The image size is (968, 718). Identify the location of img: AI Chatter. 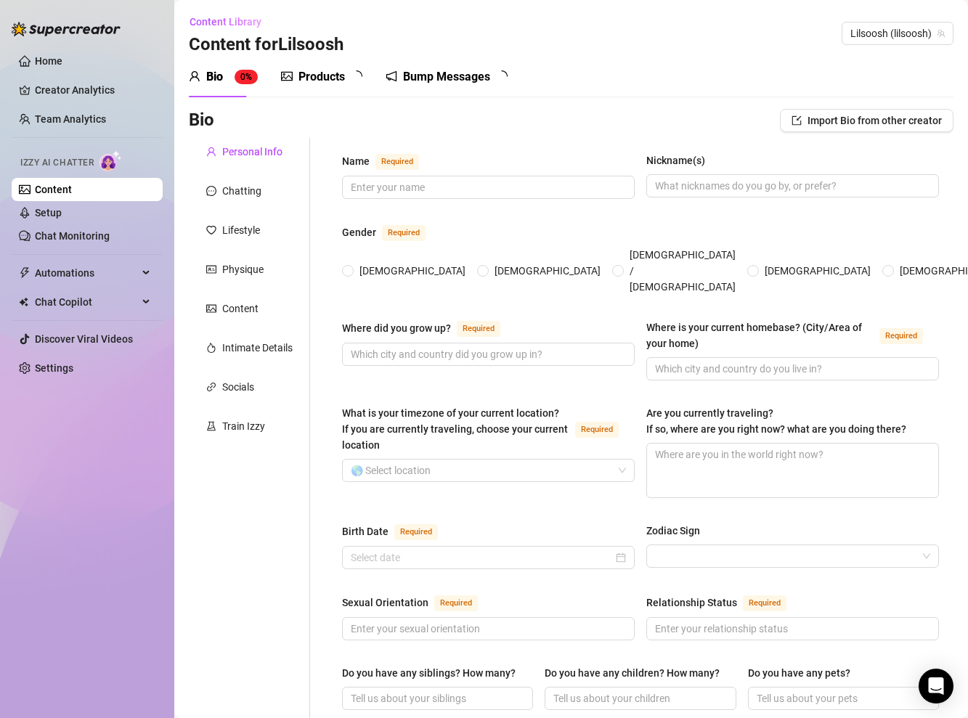
(110, 160).